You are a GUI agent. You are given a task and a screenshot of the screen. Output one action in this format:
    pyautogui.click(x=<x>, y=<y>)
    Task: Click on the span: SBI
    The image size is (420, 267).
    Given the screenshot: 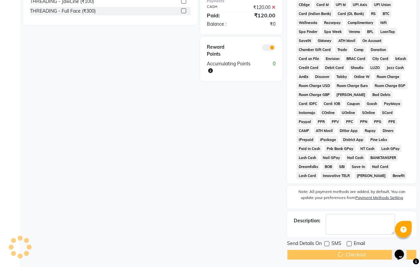 What is the action you would take?
    pyautogui.click(x=342, y=166)
    